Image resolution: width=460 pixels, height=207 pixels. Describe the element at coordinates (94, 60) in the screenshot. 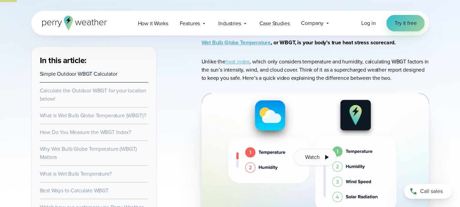

I see `h3: In this article:` at that location.